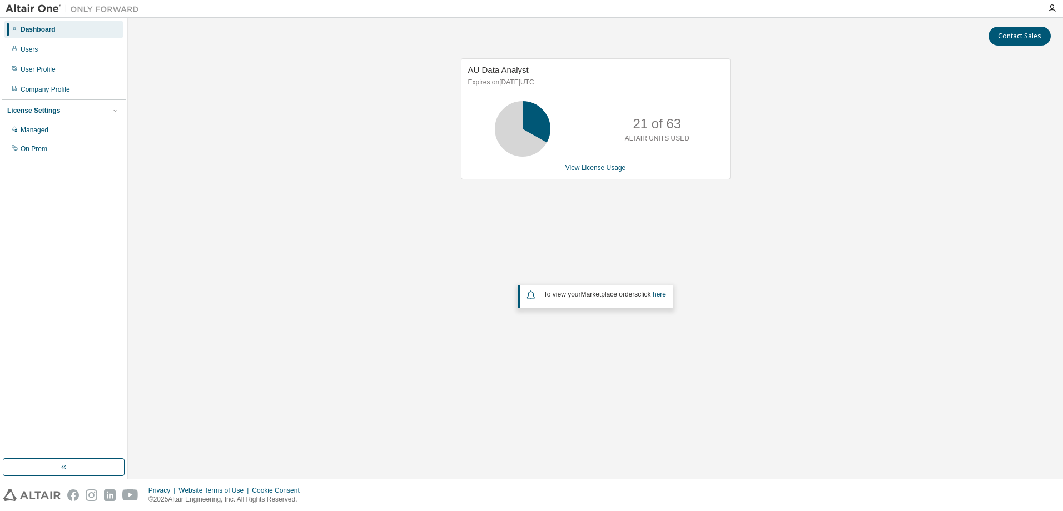  I want to click on div: Website Terms of Use, so click(215, 491).